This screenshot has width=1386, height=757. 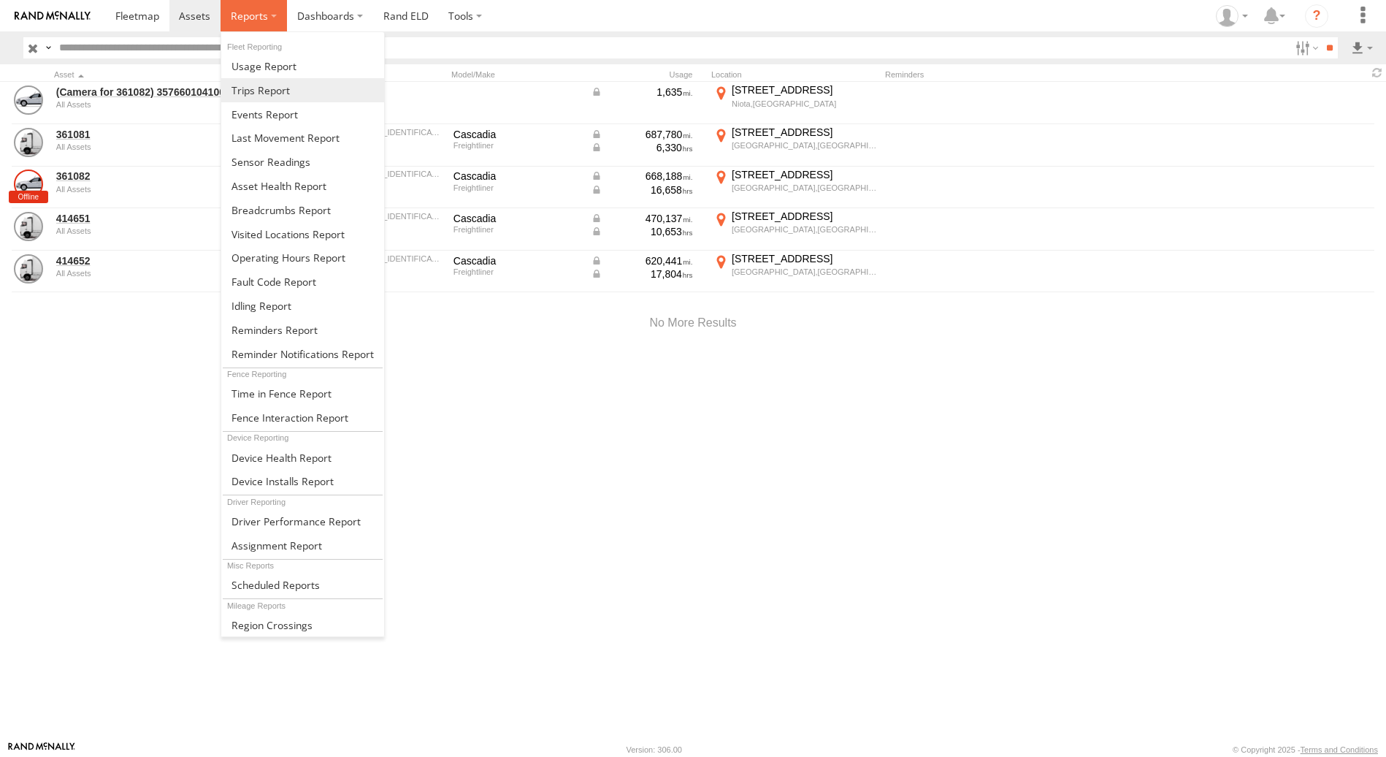 I want to click on a: Full Events Report, so click(x=302, y=114).